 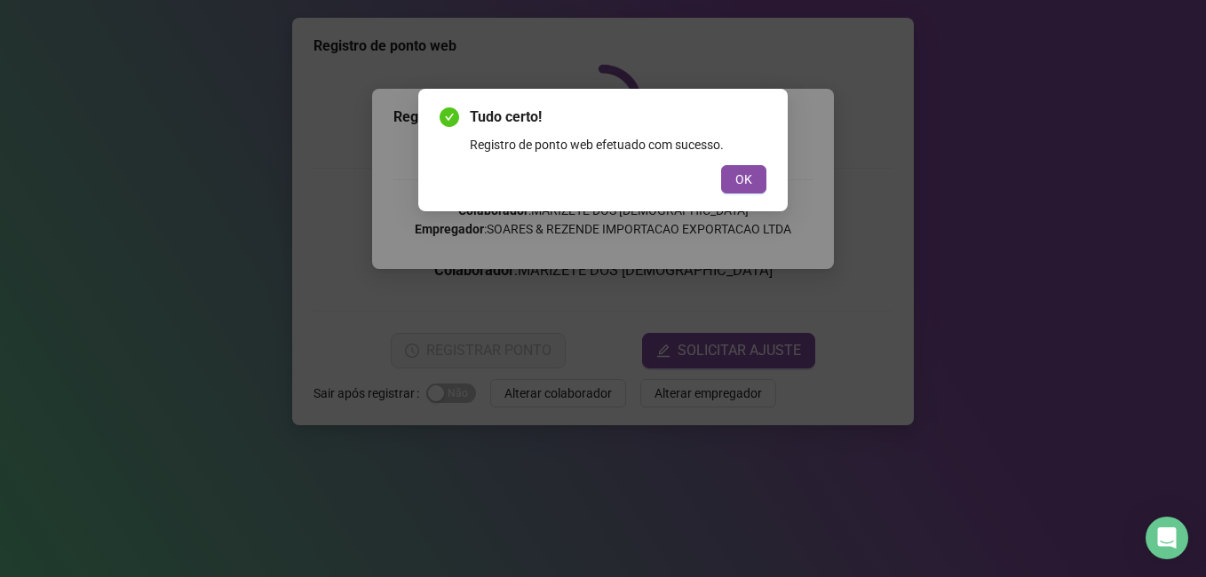 I want to click on div: Open Intercom Messenger, so click(x=1167, y=538).